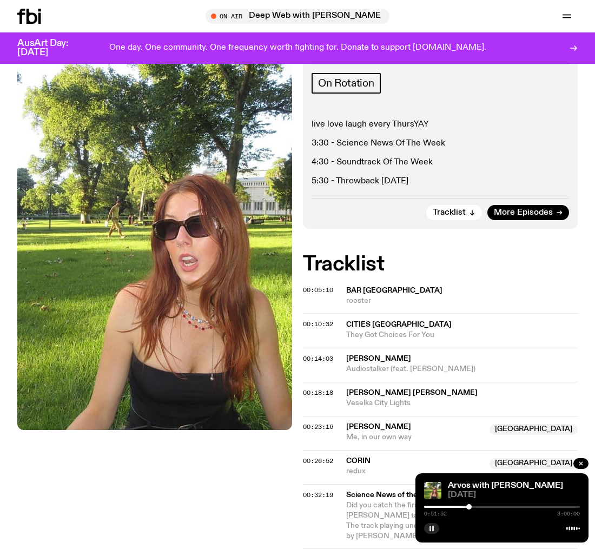 This screenshot has width=595, height=549. What do you see at coordinates (454, 212) in the screenshot?
I see `button: Tracklist` at bounding box center [454, 212].